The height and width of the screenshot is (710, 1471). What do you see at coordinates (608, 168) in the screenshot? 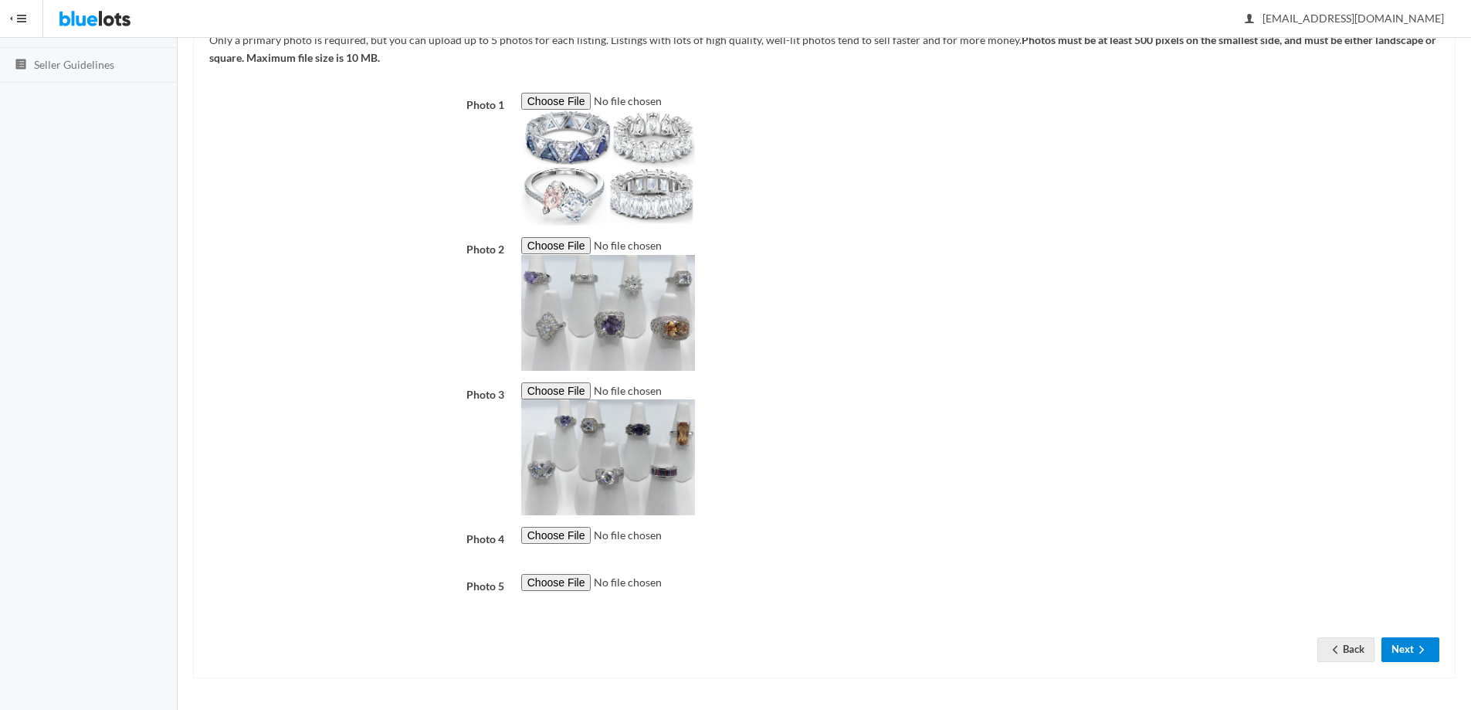
I see `img: hfeP4aKVCGIAAAAASUVORK5CYII=` at bounding box center [608, 168].